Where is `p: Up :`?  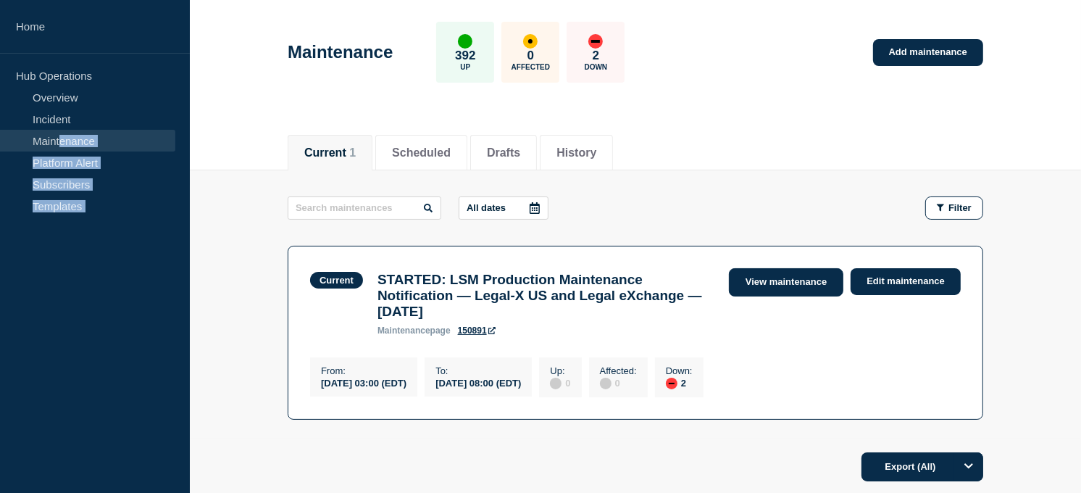 p: Up : is located at coordinates (560, 370).